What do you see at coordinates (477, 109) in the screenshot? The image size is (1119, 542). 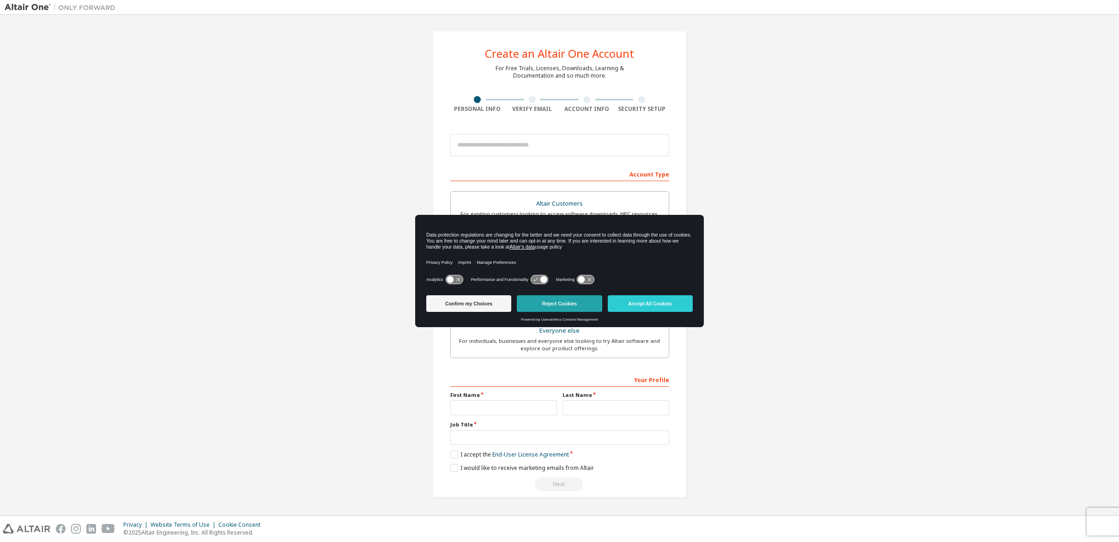 I see `div: Personal Info` at bounding box center [477, 109].